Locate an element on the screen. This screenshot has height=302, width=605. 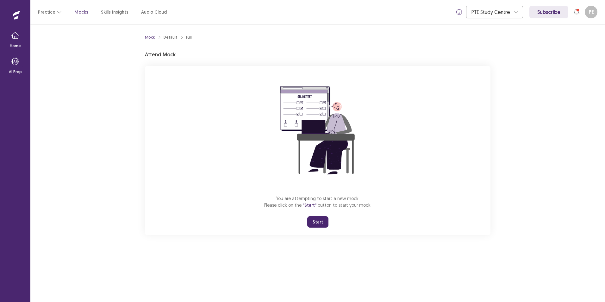
img: attend-mock is located at coordinates (317, 130).